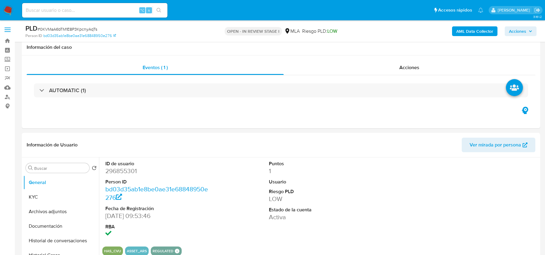 The image size is (545, 255). What do you see at coordinates (320, 217) in the screenshot?
I see `dd: Activa` at bounding box center [320, 217].